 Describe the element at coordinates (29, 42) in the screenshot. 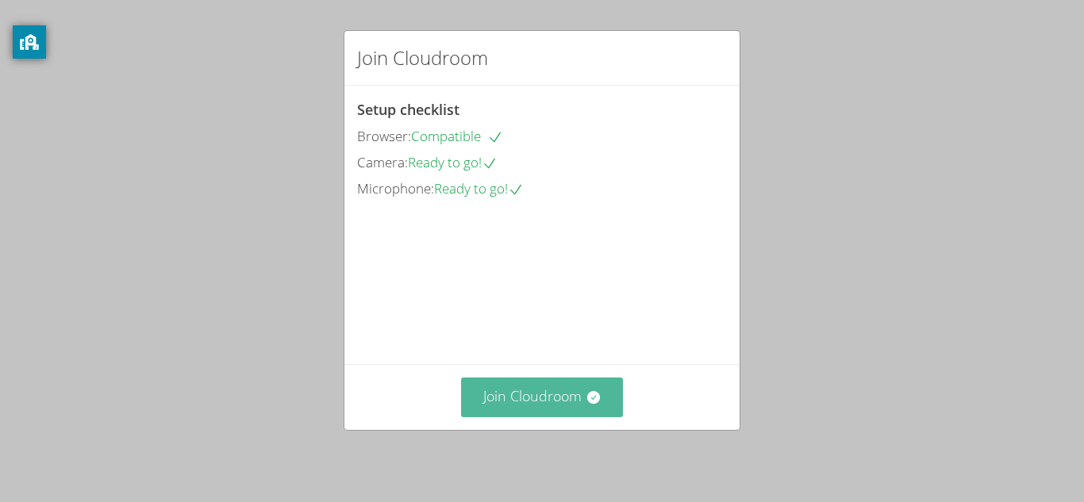

I see `button: privacy banner` at that location.